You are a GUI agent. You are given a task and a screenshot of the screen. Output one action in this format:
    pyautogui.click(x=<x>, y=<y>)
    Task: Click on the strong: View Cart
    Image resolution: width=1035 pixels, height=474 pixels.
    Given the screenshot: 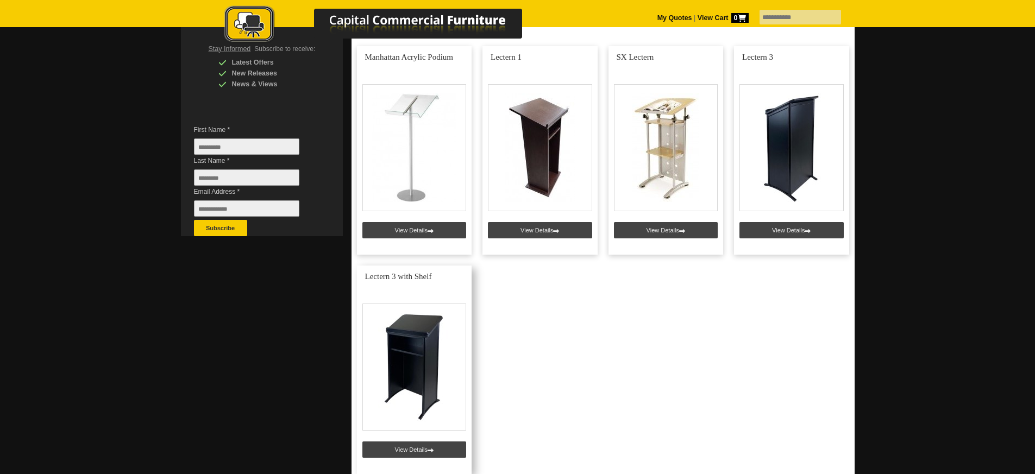 What is the action you would take?
    pyautogui.click(x=723, y=18)
    